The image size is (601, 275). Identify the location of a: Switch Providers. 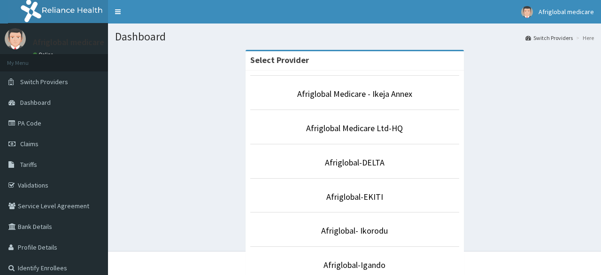
(549, 38).